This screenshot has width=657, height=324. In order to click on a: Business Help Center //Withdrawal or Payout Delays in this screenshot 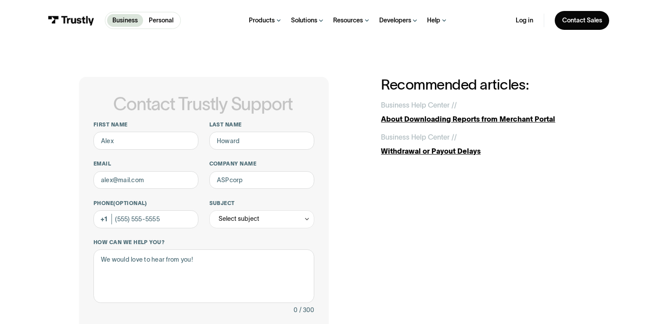, I will do `click(480, 144)`.